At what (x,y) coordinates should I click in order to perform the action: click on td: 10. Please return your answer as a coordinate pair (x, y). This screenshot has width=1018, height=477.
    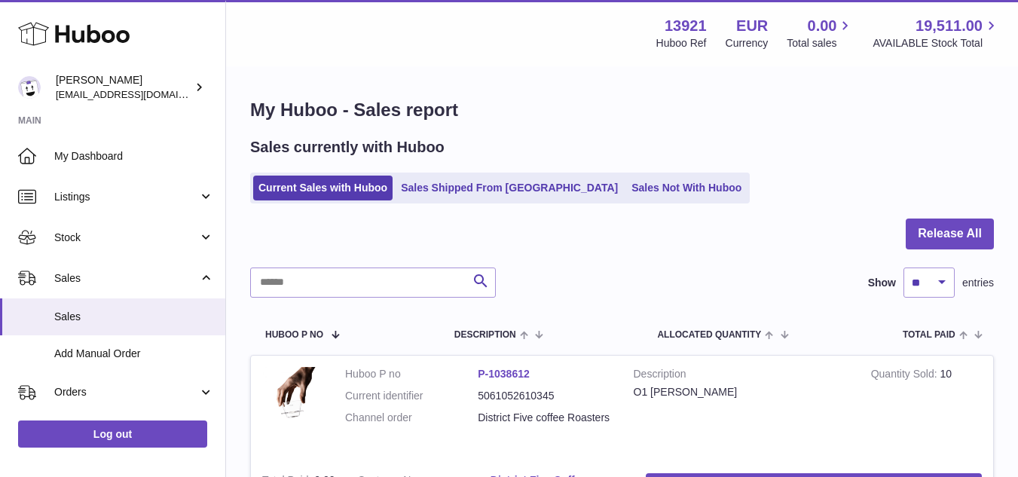
    Looking at the image, I should click on (926, 409).